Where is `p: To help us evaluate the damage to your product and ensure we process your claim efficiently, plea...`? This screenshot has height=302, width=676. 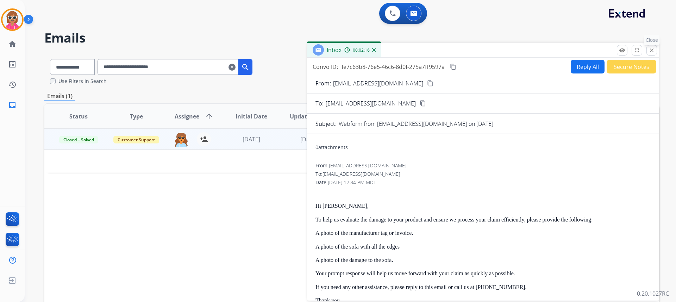 p: To help us evaluate the damage to your product and ensure we process your claim efficiently, plea... is located at coordinates (483, 220).